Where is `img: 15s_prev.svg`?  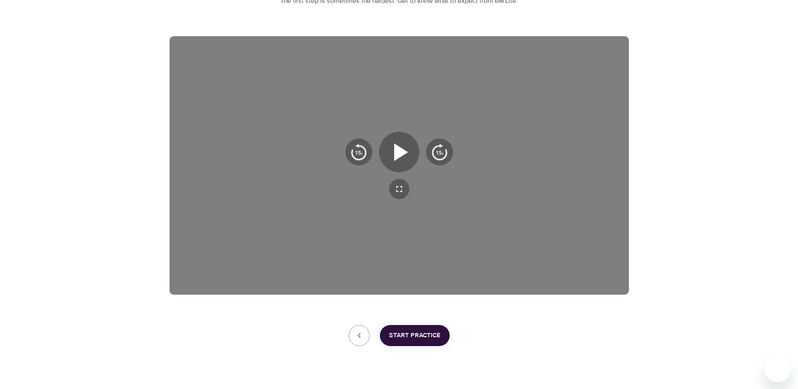
img: 15s_prev.svg is located at coordinates (359, 152).